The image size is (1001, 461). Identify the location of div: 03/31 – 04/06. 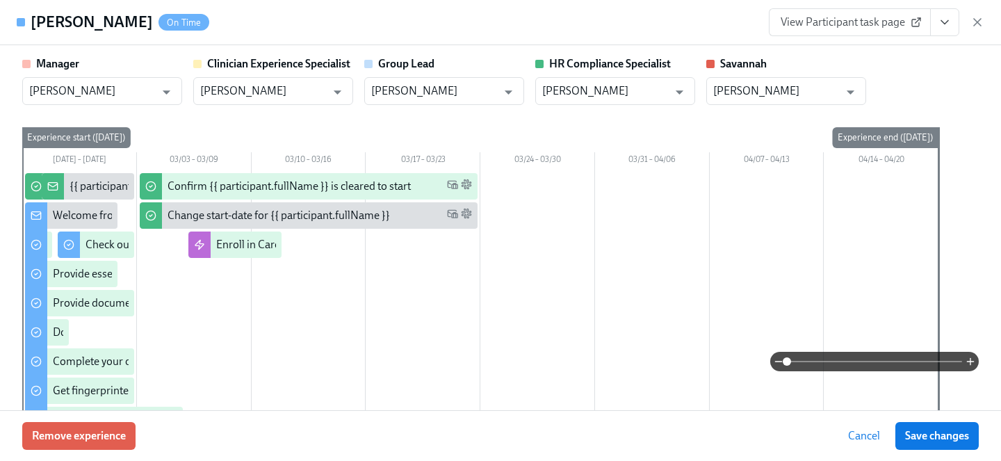
(652, 161).